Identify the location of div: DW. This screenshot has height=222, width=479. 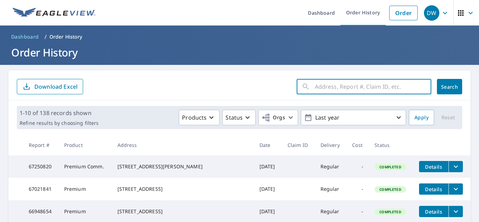
(432, 13).